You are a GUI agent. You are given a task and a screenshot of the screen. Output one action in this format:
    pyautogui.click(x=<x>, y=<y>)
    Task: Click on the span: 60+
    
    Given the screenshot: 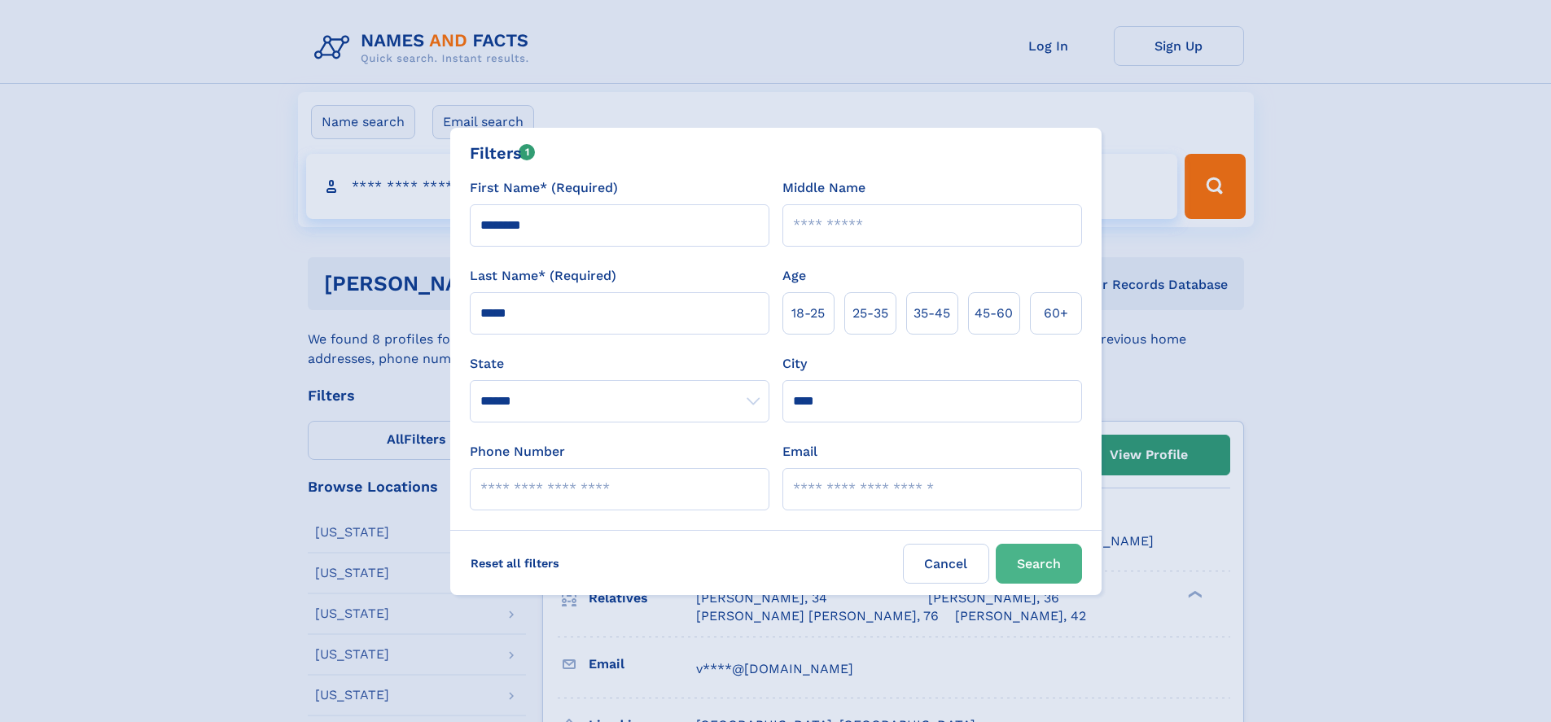 What is the action you would take?
    pyautogui.click(x=1056, y=314)
    